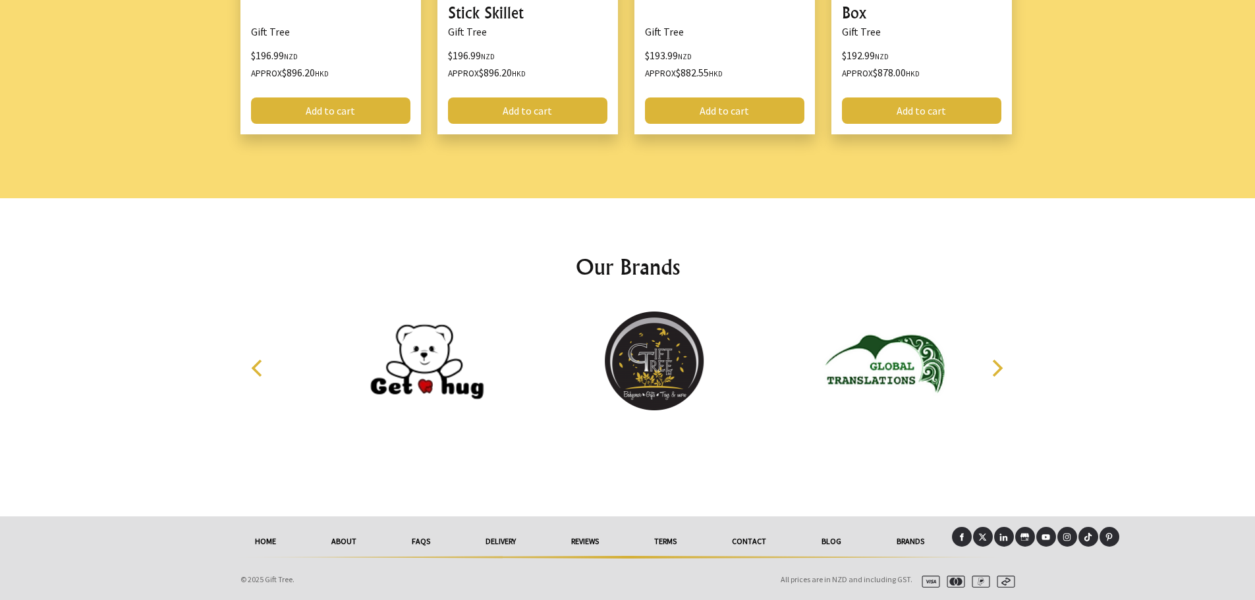 The height and width of the screenshot is (600, 1255). I want to click on img: mastercard.svg, so click(953, 582).